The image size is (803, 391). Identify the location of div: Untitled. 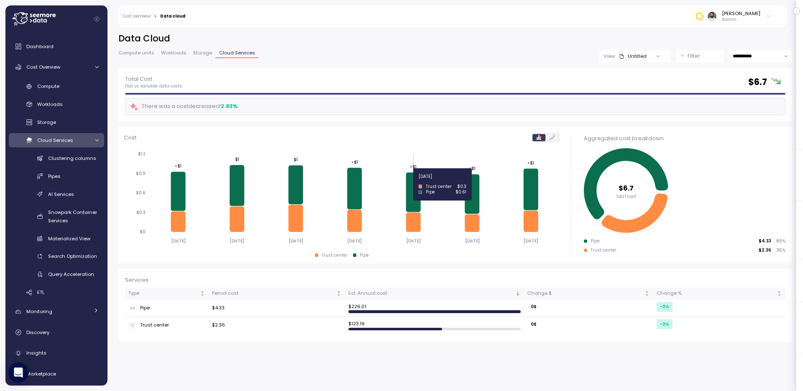
(633, 56).